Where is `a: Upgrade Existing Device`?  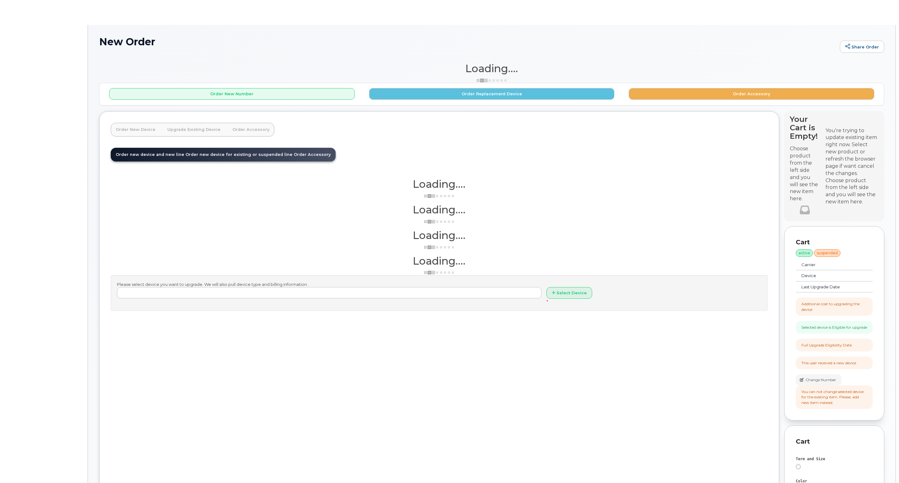 a: Upgrade Existing Device is located at coordinates (194, 130).